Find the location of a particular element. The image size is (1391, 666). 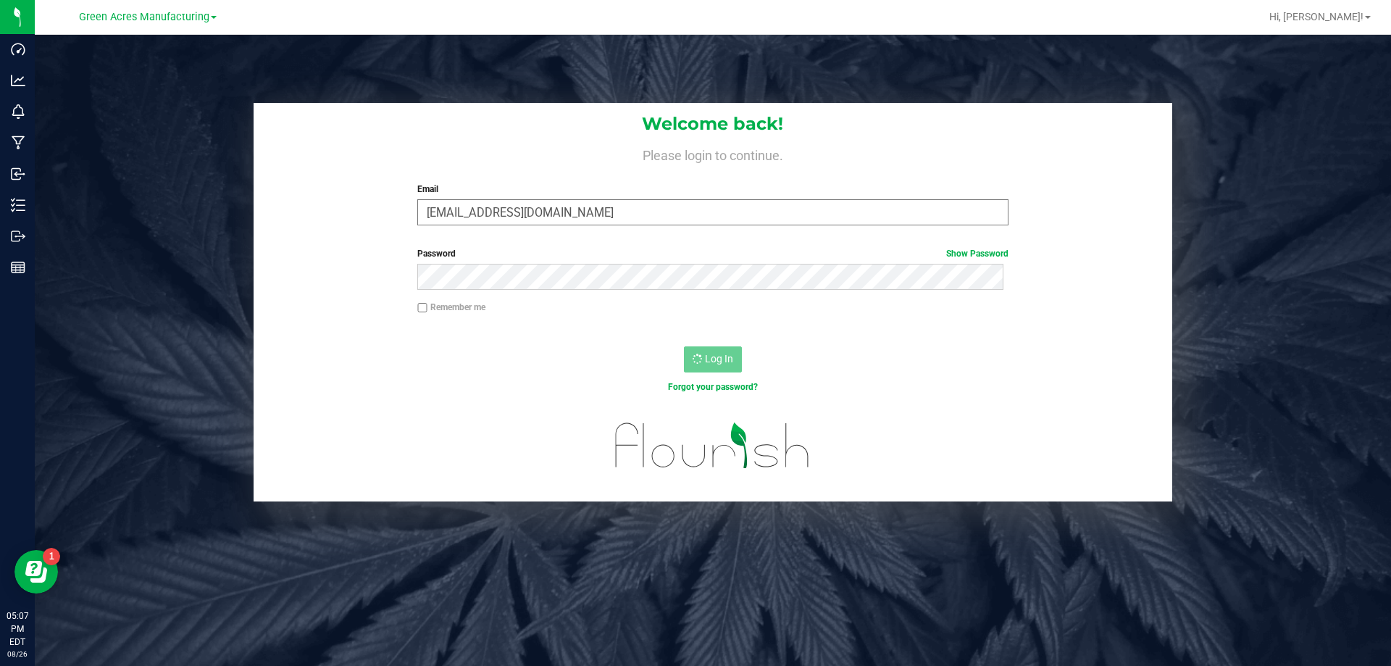

inline-svg: Monitoring is located at coordinates (18, 112).